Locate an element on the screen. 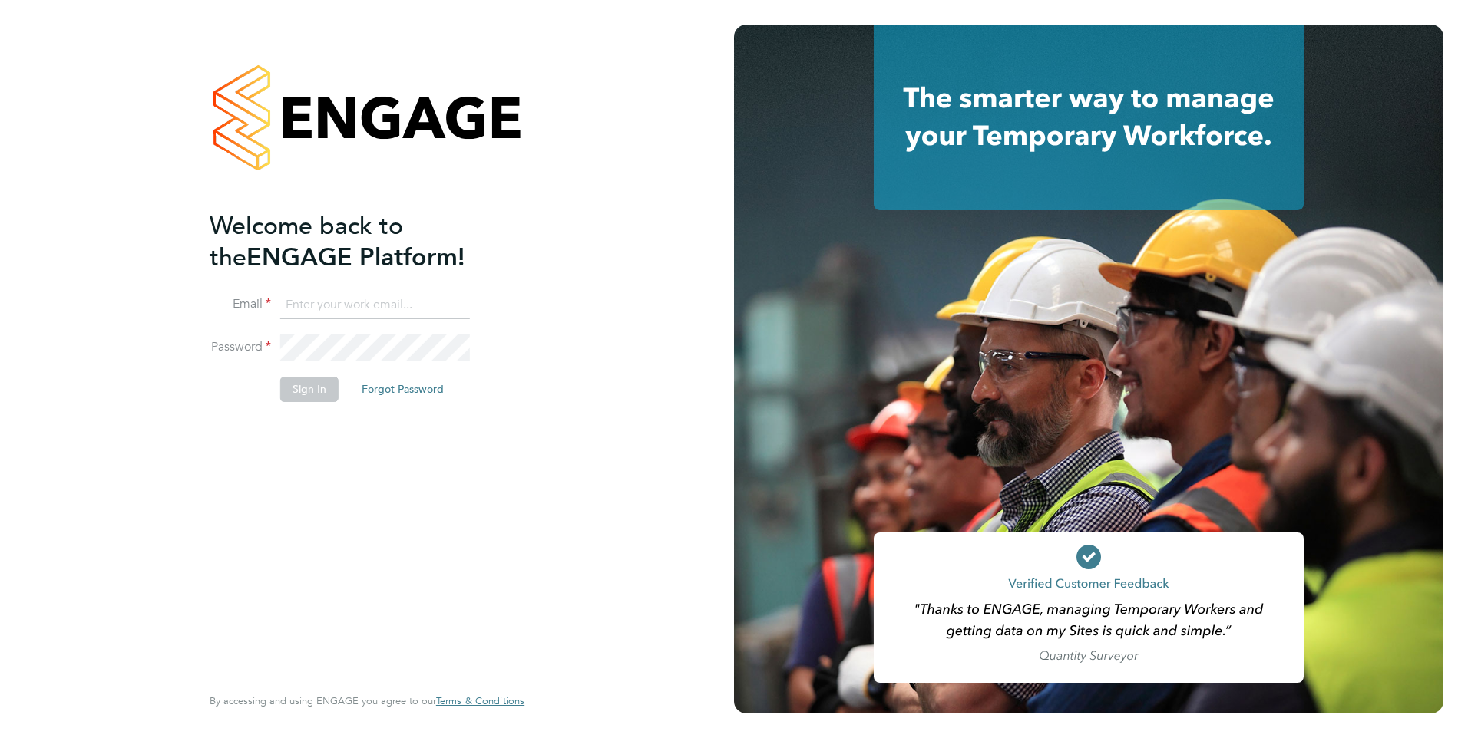 The width and height of the screenshot is (1468, 738). button: Forgot Password is located at coordinates (402, 389).